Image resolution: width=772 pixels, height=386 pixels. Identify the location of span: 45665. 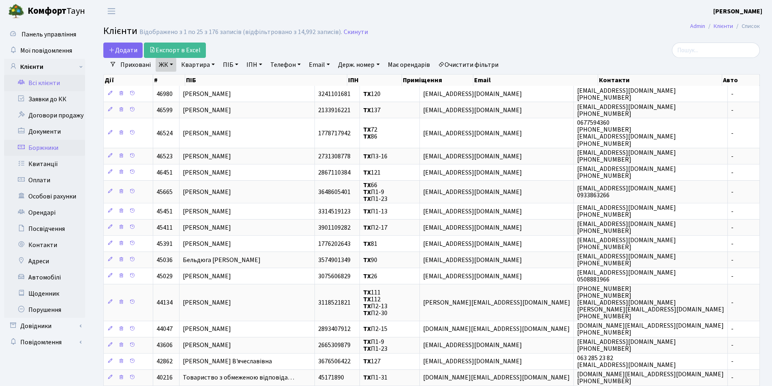
(164, 192).